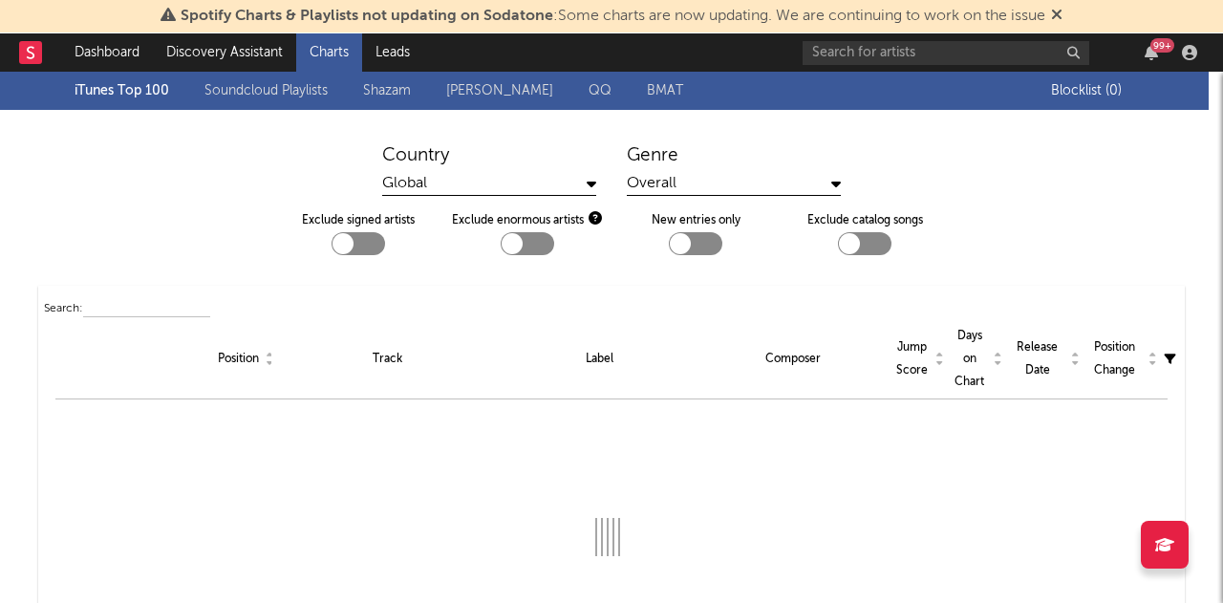 The height and width of the screenshot is (603, 1223). What do you see at coordinates (242, 359) in the screenshot?
I see `div: Position` at bounding box center [242, 359].